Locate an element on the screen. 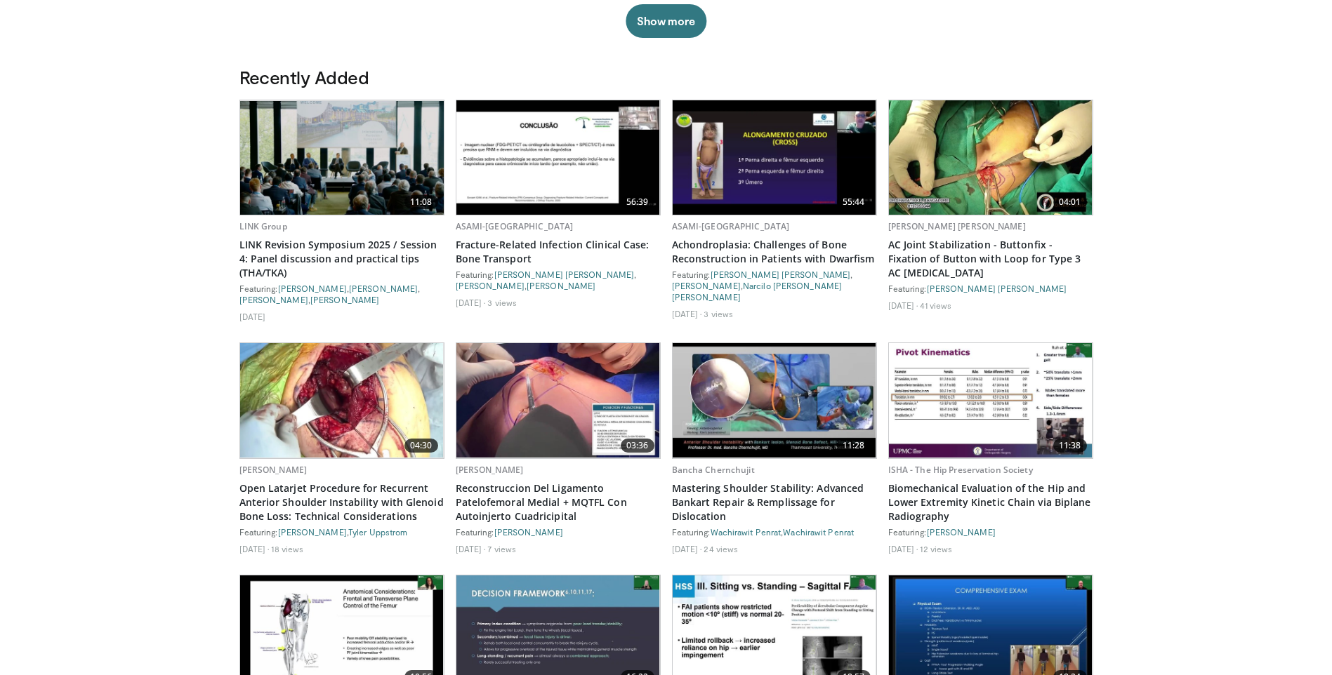 The image size is (1332, 675). li: 18 views is located at coordinates (287, 549).